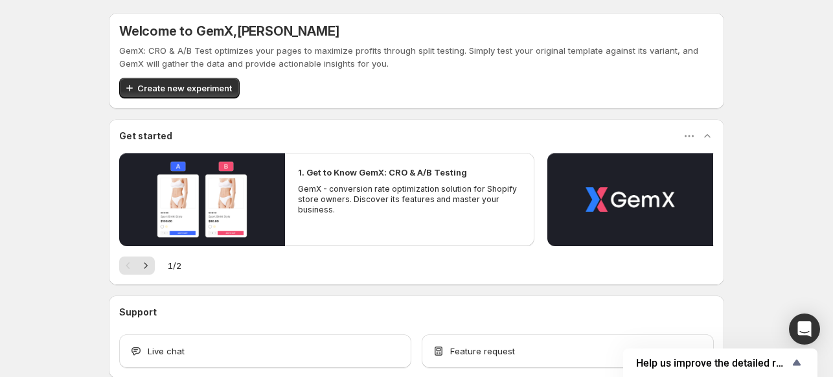 The image size is (833, 377). I want to click on h3: Support, so click(138, 312).